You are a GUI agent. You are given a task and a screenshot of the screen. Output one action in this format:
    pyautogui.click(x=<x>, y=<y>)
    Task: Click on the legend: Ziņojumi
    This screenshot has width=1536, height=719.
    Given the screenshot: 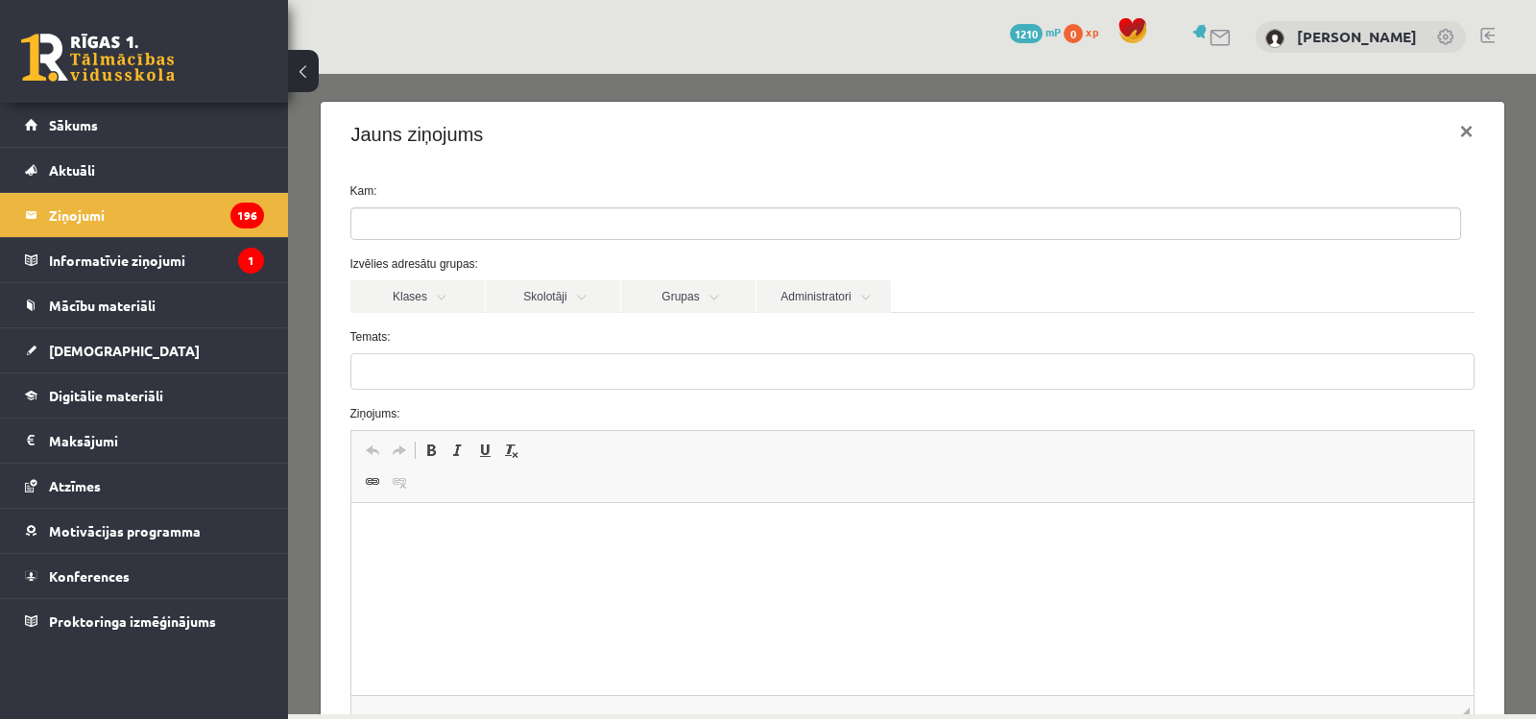 What is the action you would take?
    pyautogui.click(x=157, y=215)
    